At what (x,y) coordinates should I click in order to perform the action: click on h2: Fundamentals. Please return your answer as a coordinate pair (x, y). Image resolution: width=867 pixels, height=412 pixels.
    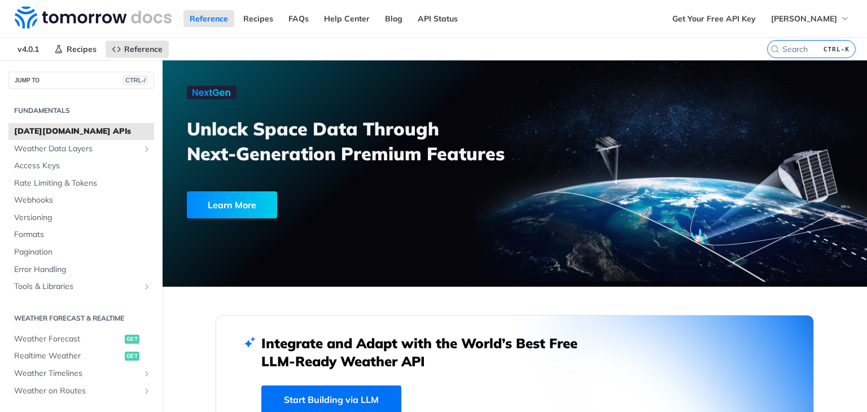
    Looking at the image, I should click on (81, 111).